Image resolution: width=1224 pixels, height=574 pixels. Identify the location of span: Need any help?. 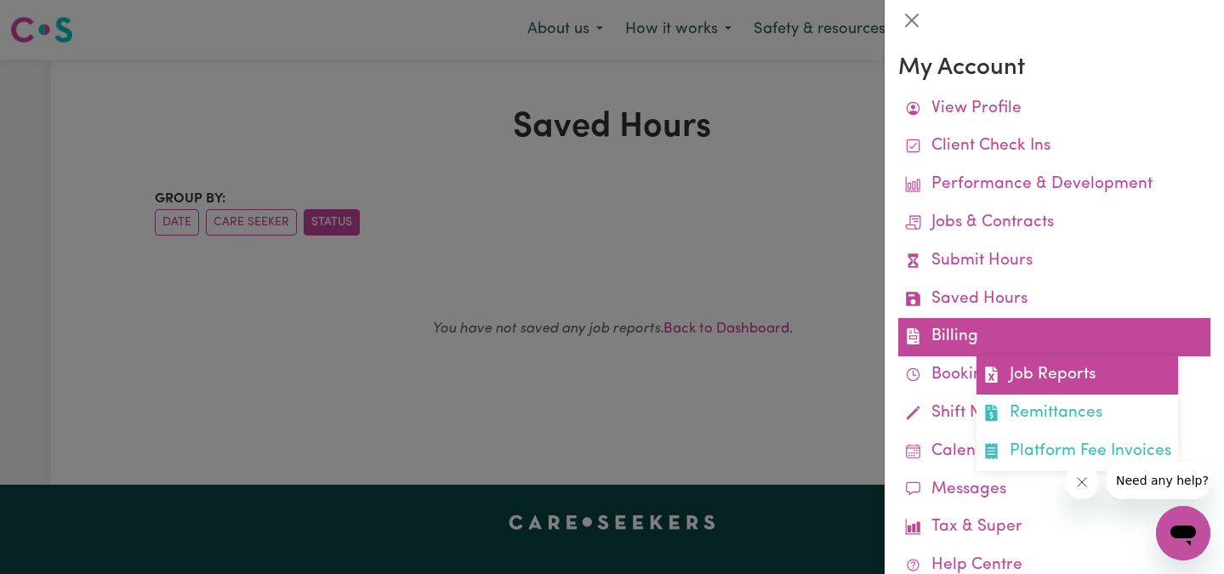
(56, 19).